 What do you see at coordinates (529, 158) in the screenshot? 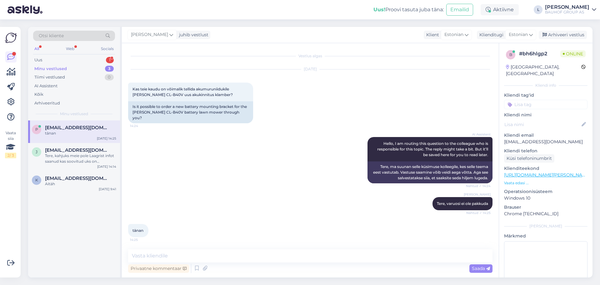
I see `div: Küsi telefoninumbrit` at bounding box center [529, 158].